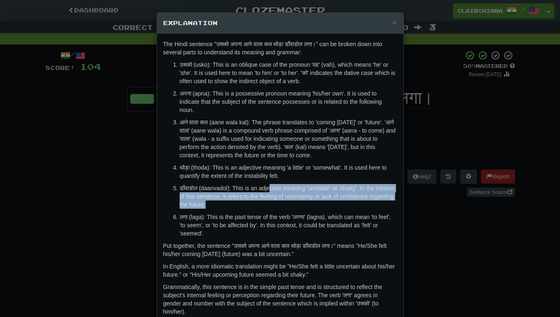 The image size is (560, 317). Describe the element at coordinates (280, 48) in the screenshot. I see `p: The Hindi sentence "उसको अपना आने वाला कल थोड़ा डाँवाडोल लगा।" can be broken down into several pa...` at that location.